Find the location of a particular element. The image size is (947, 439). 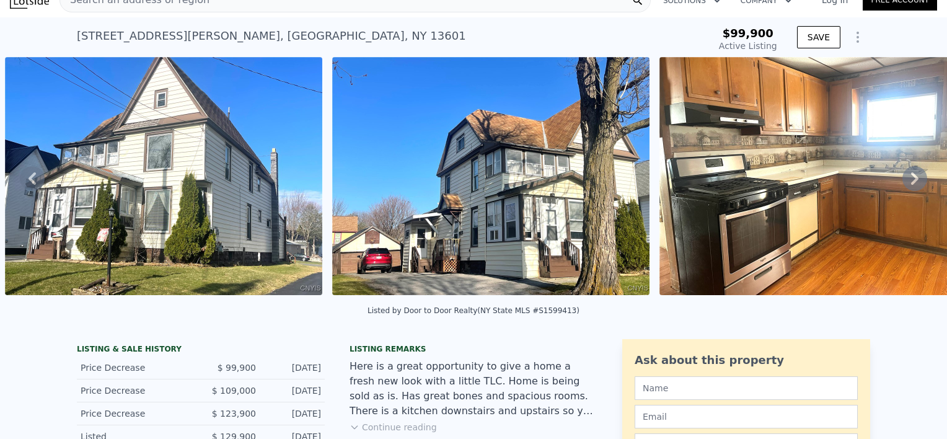

input: Name is located at coordinates (746, 388).